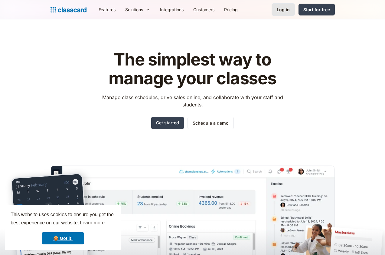 The image size is (385, 255). Describe the element at coordinates (283, 9) in the screenshot. I see `a: Log in` at that location.